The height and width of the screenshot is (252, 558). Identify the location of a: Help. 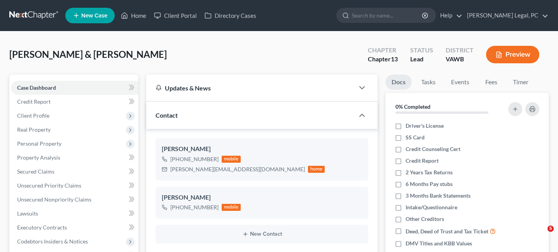
(449, 16).